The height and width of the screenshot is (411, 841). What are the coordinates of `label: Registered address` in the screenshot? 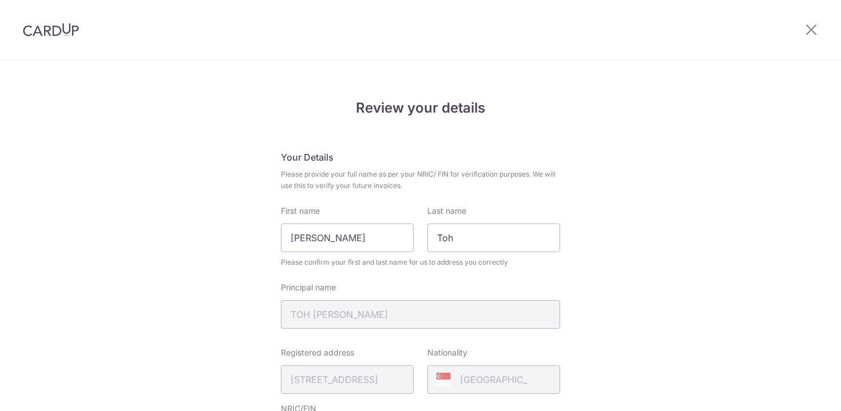 It's located at (317, 353).